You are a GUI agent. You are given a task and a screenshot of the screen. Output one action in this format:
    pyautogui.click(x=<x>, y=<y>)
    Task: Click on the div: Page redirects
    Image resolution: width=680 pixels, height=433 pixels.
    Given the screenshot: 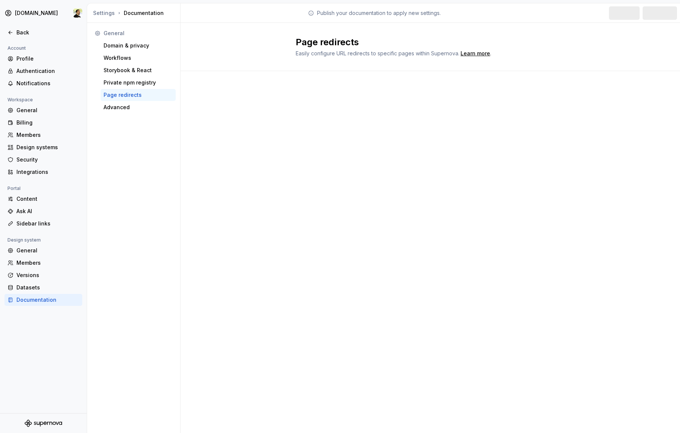 What is the action you would take?
    pyautogui.click(x=138, y=95)
    